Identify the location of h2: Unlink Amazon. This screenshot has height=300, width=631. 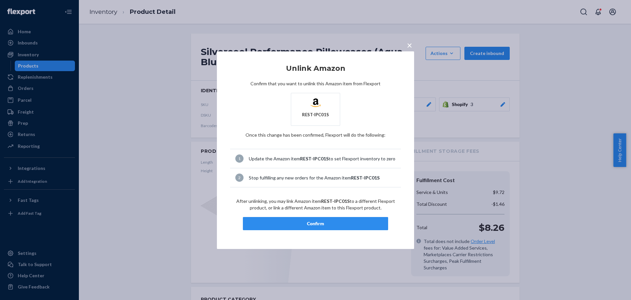
(316, 68).